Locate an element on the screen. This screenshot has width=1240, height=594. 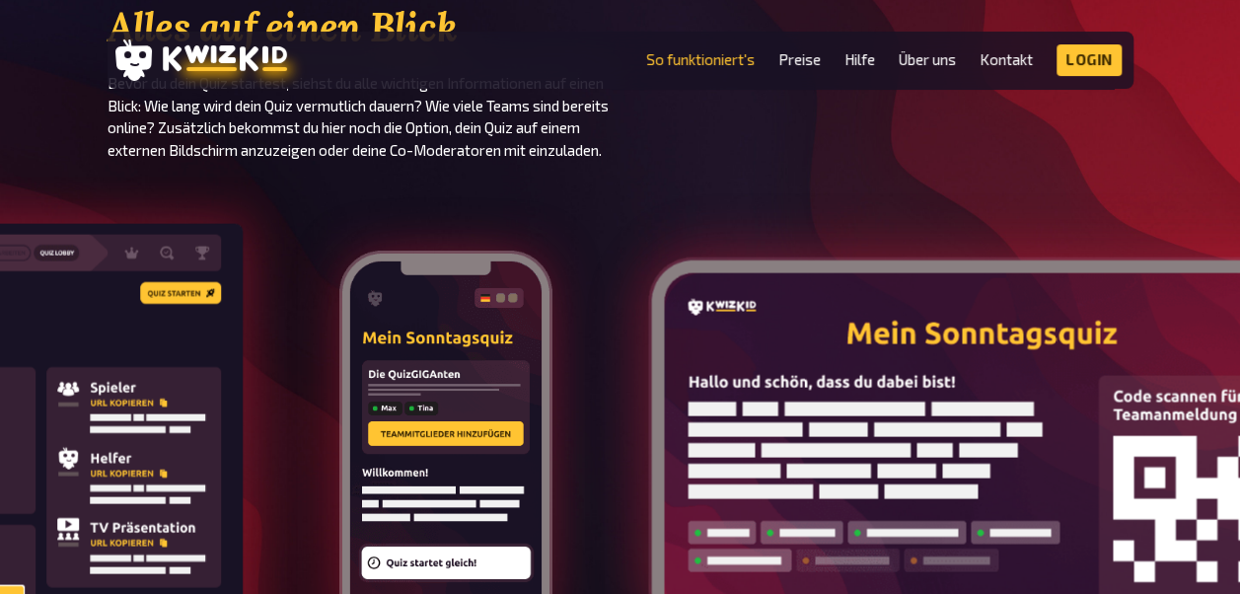
a: Login is located at coordinates (1089, 60).